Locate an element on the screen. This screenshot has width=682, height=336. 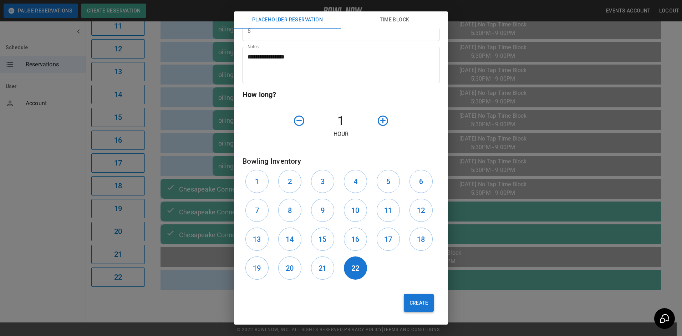
h6: 10 is located at coordinates (355, 211).